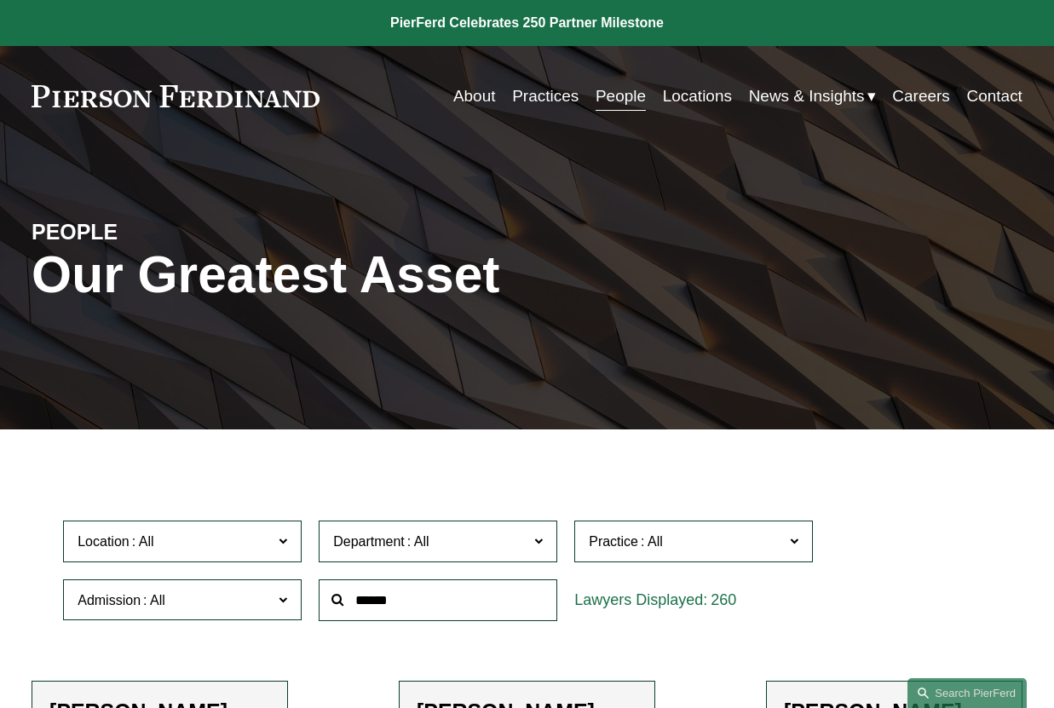 Image resolution: width=1054 pixels, height=708 pixels. Describe the element at coordinates (812, 96) in the screenshot. I see `a: folder dropdown` at that location.